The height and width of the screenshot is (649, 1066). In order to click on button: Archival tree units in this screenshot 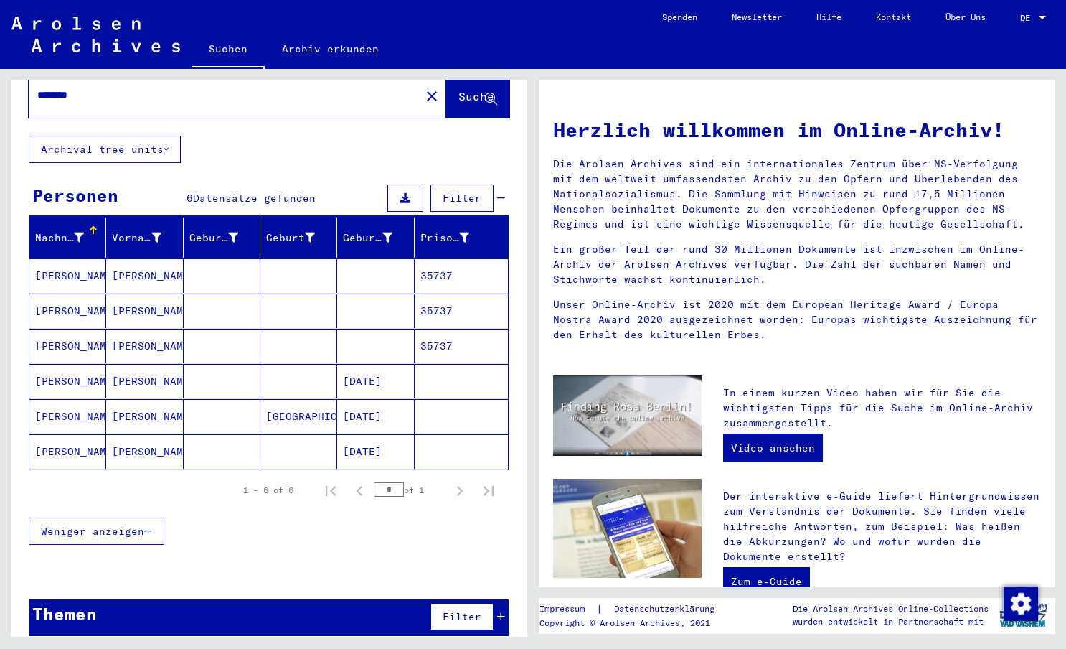, I will do `click(105, 149)`.